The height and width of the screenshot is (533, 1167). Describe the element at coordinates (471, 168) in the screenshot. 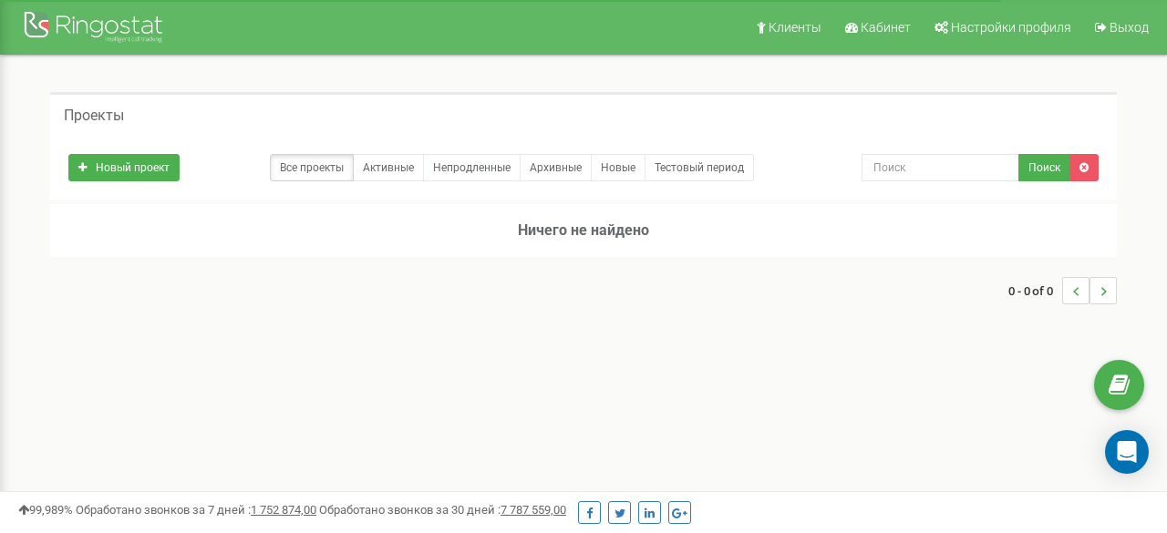

I see `a: Непродленные` at that location.